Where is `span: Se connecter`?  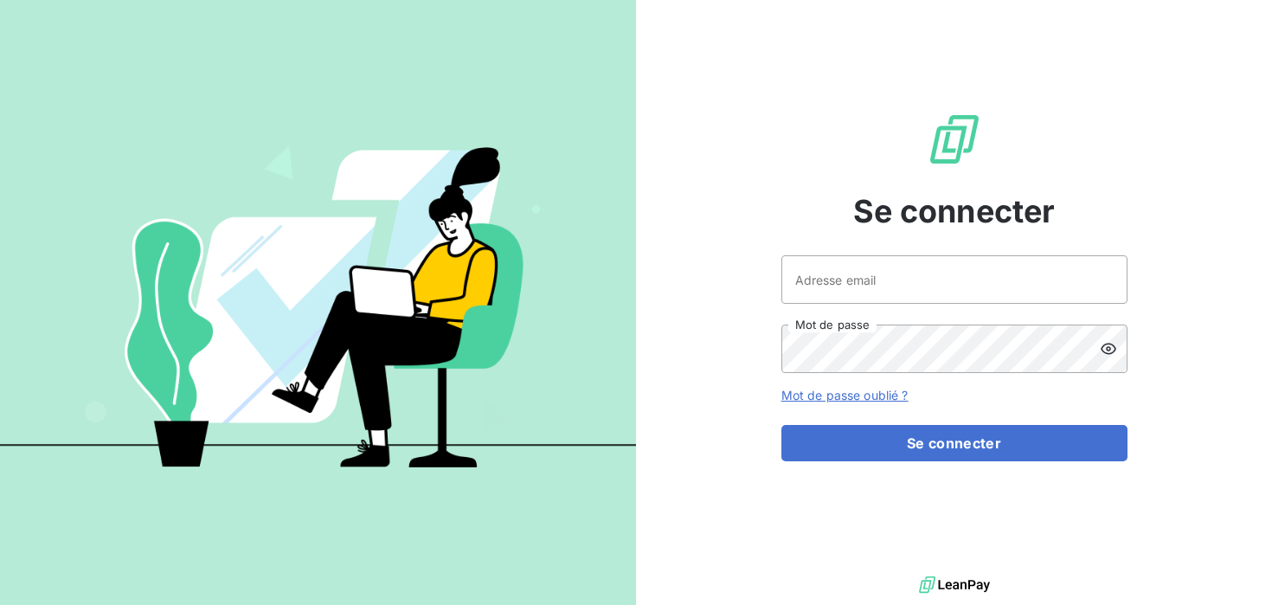
span: Se connecter is located at coordinates (955, 211).